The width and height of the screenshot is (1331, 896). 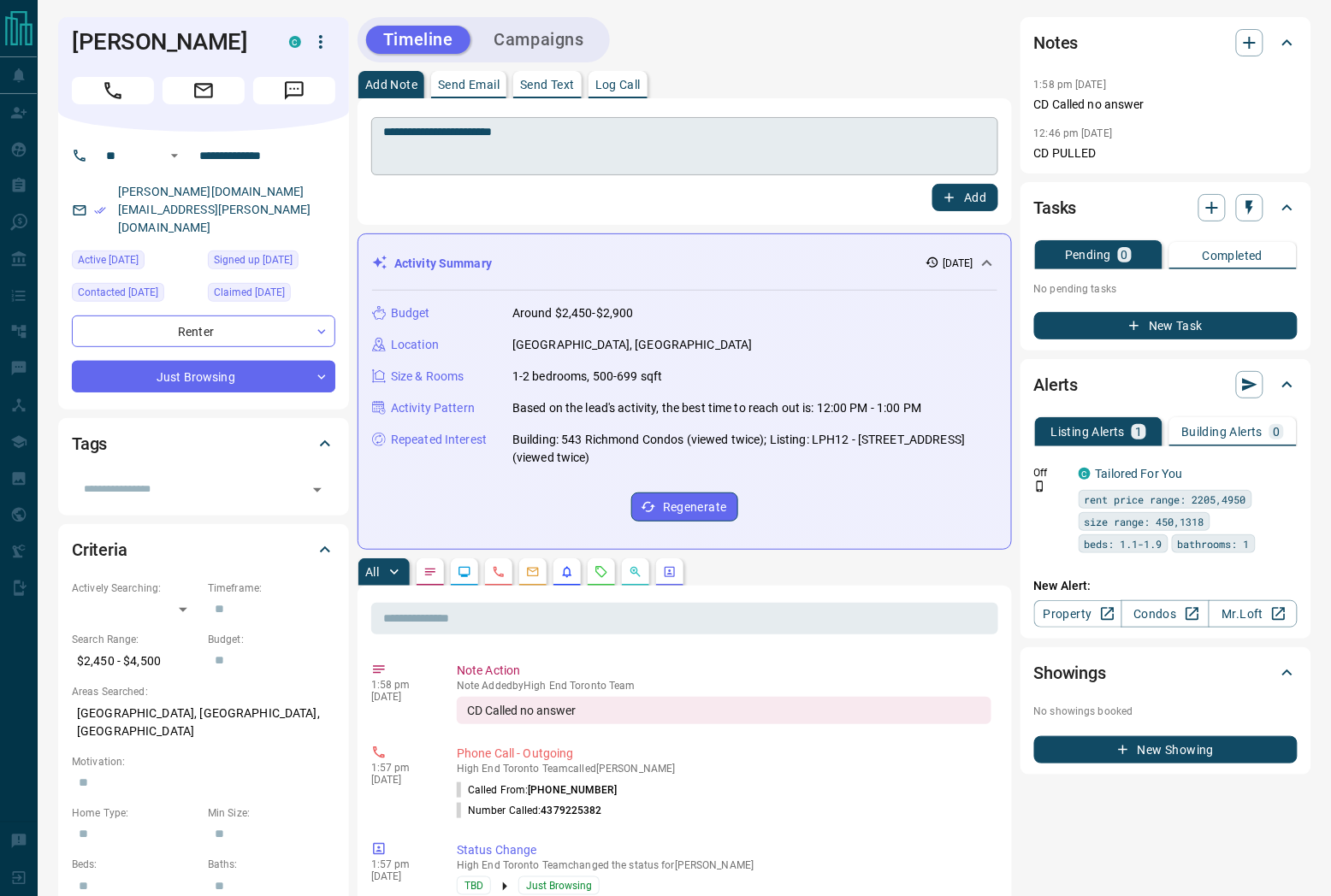 What do you see at coordinates (1166, 289) in the screenshot?
I see `p: No pending tasks` at bounding box center [1166, 289].